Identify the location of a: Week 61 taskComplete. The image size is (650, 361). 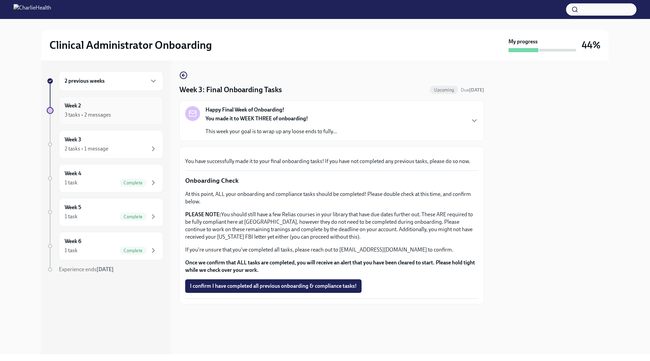
(105, 246).